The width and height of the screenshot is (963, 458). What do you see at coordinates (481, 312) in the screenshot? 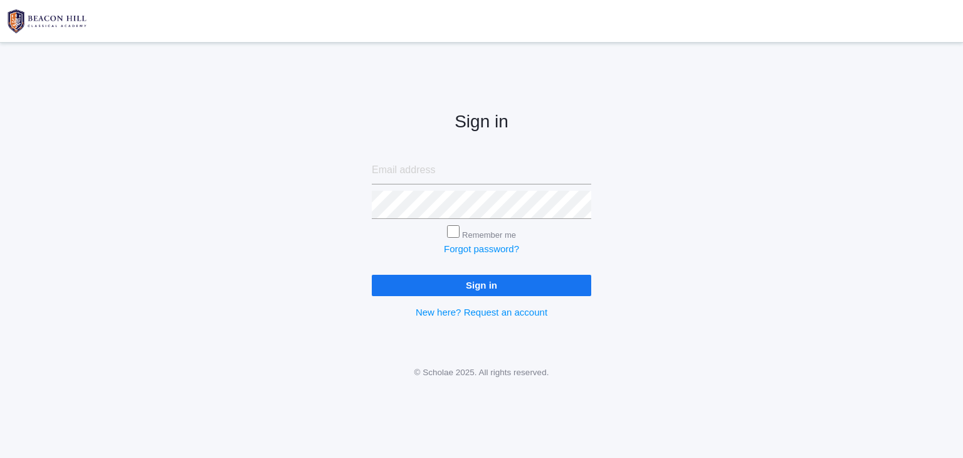
I see `a: New here? Request an account` at bounding box center [481, 312].